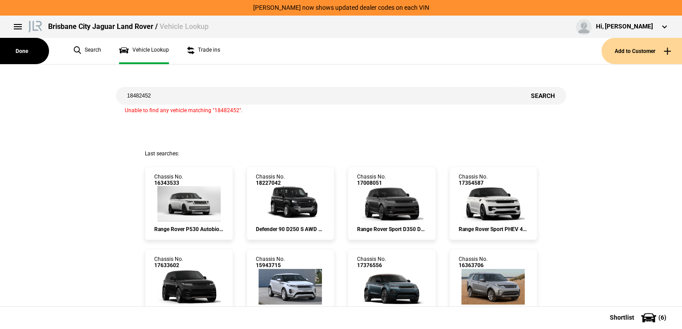  Describe the element at coordinates (168, 183) in the screenshot. I see `span: 16343533` at that location.